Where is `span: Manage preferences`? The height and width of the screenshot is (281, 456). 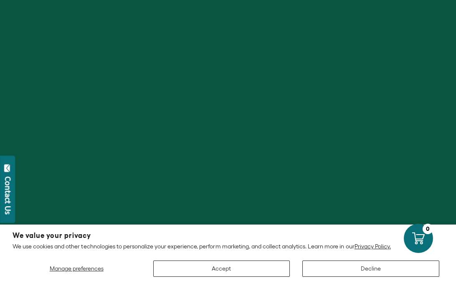 span: Manage preferences is located at coordinates (76, 268).